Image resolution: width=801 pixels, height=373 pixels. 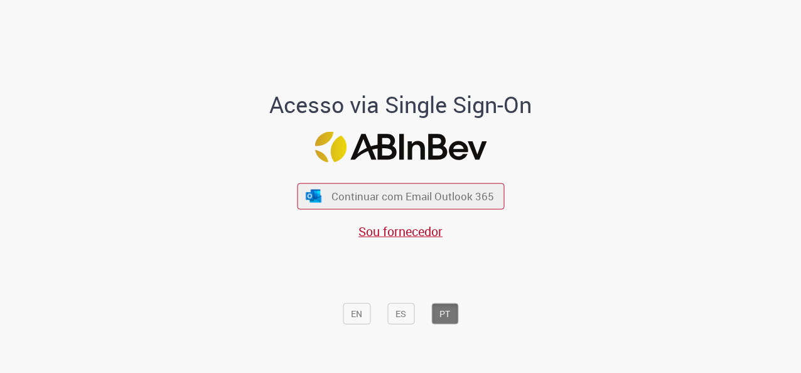 I want to click on h1: Acesso via Single Sign-On, so click(x=400, y=104).